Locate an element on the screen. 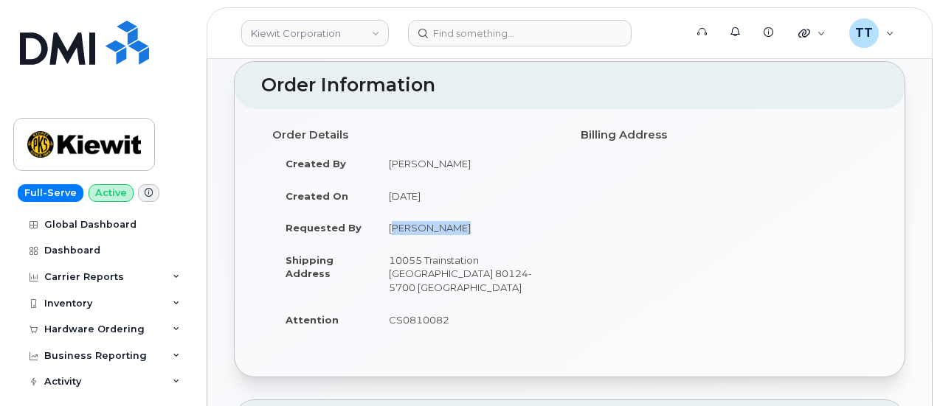 Image resolution: width=940 pixels, height=406 pixels. h4: Order Details is located at coordinates (415, 135).